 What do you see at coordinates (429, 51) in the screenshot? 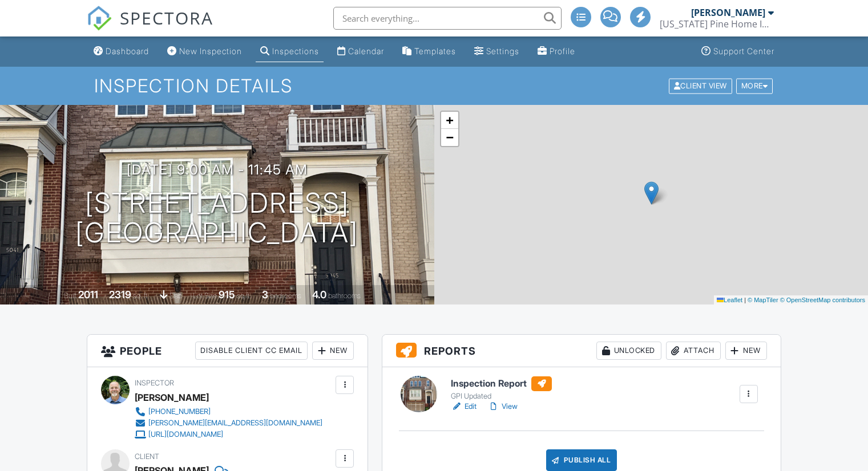
I see `a: Templates` at bounding box center [429, 51].